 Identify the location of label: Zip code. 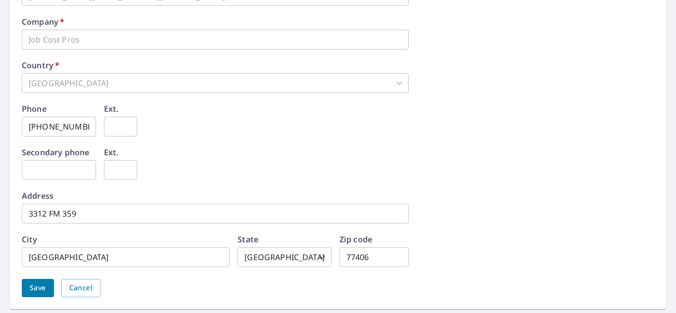
(356, 239).